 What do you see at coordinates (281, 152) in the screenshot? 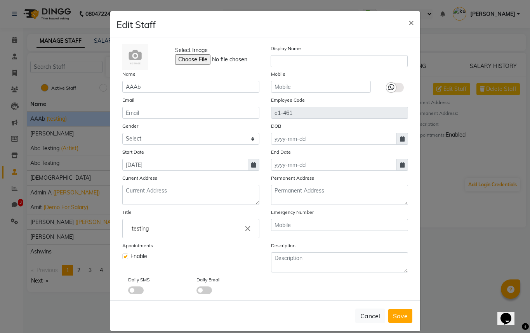
I see `label: End Date` at bounding box center [281, 152].